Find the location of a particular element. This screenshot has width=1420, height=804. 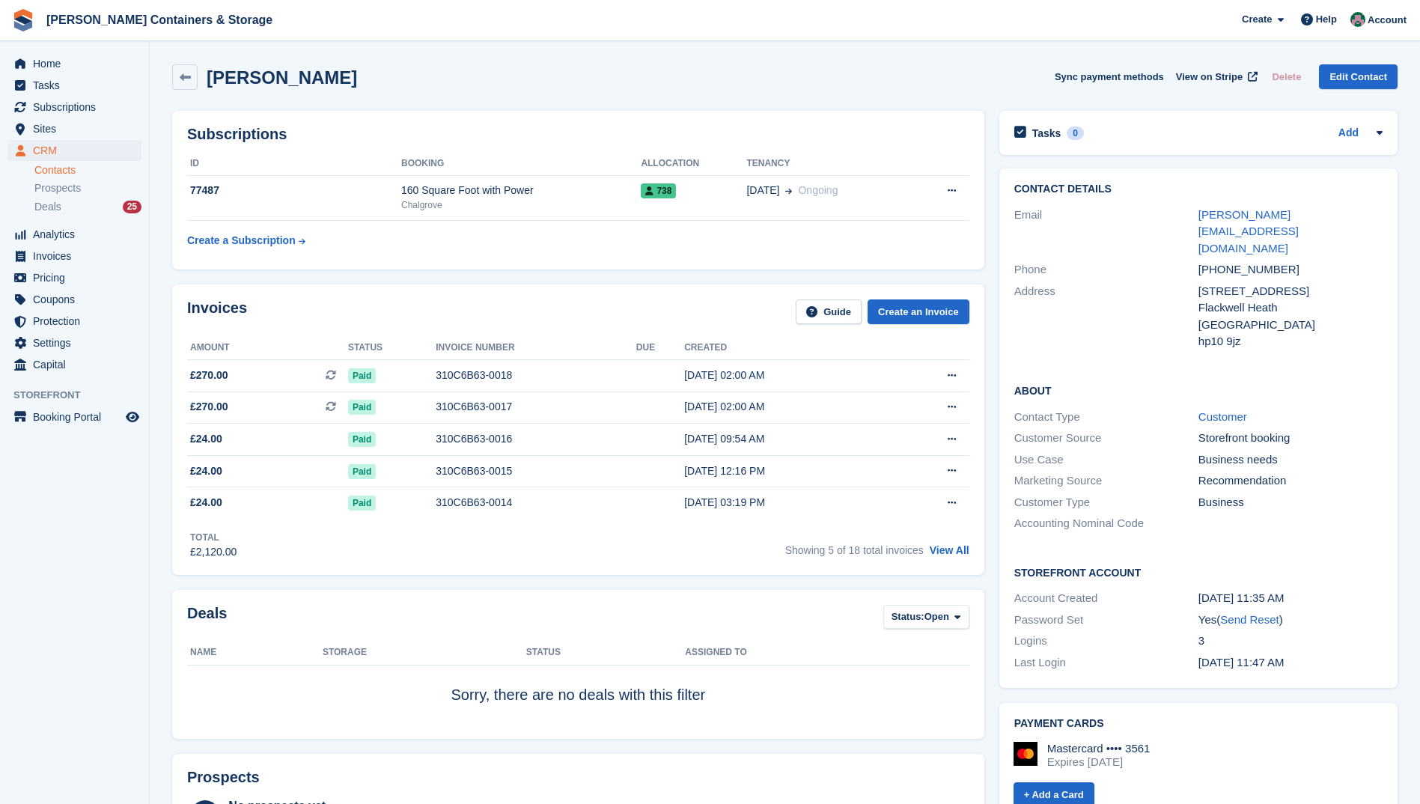

th: Name is located at coordinates (254, 653).